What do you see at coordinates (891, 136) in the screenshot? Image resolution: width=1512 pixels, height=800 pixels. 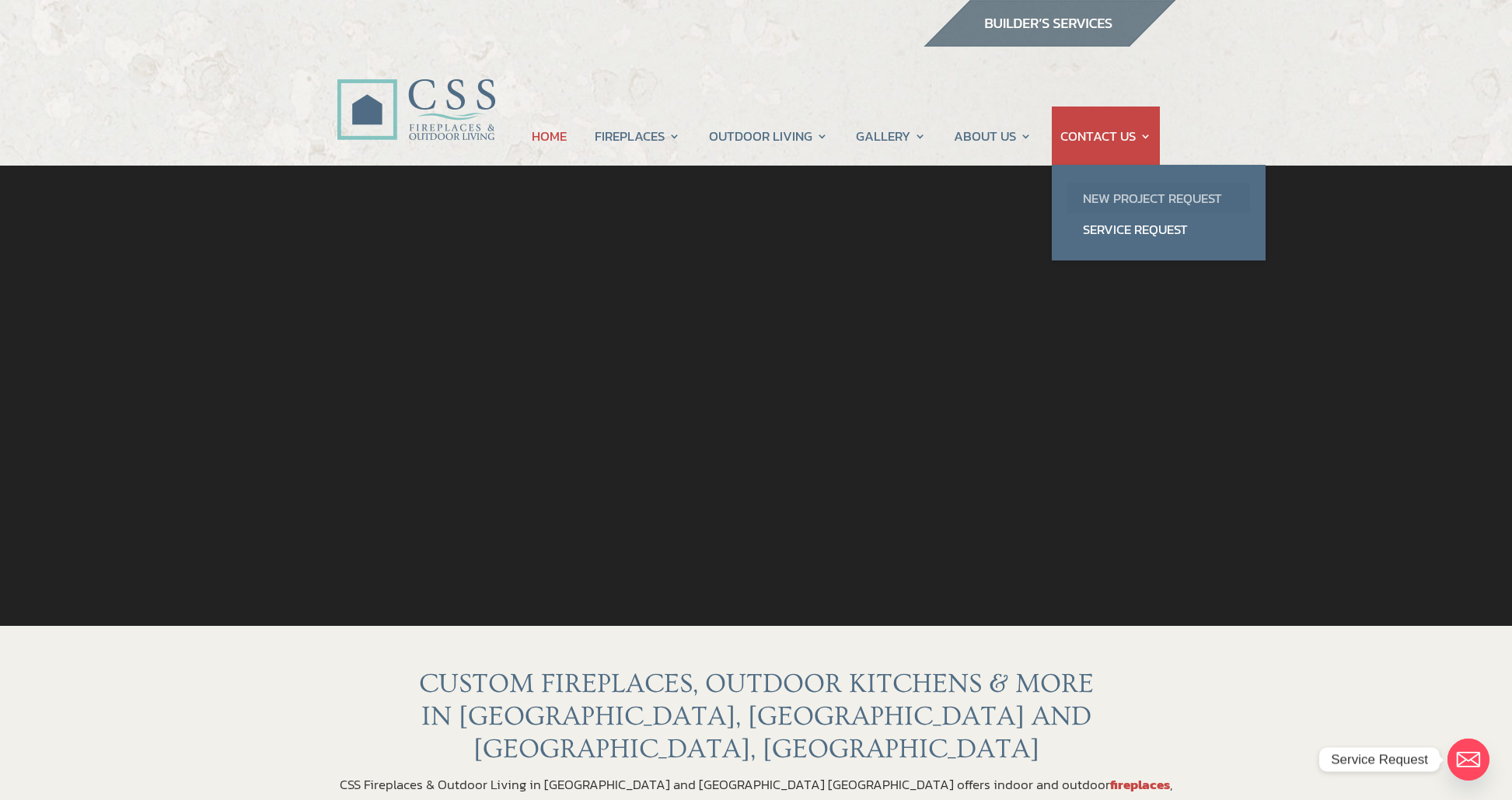 I see `a: GALLERY` at bounding box center [891, 136].